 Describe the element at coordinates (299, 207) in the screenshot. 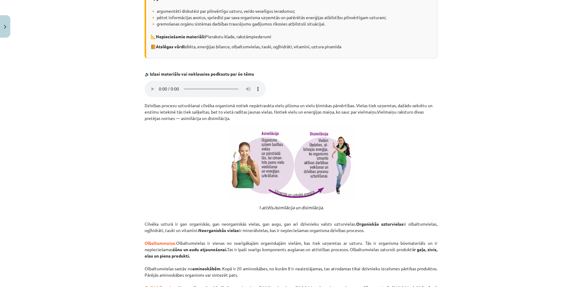

I see `em: Asimilācija un disimilācija.` at that location.